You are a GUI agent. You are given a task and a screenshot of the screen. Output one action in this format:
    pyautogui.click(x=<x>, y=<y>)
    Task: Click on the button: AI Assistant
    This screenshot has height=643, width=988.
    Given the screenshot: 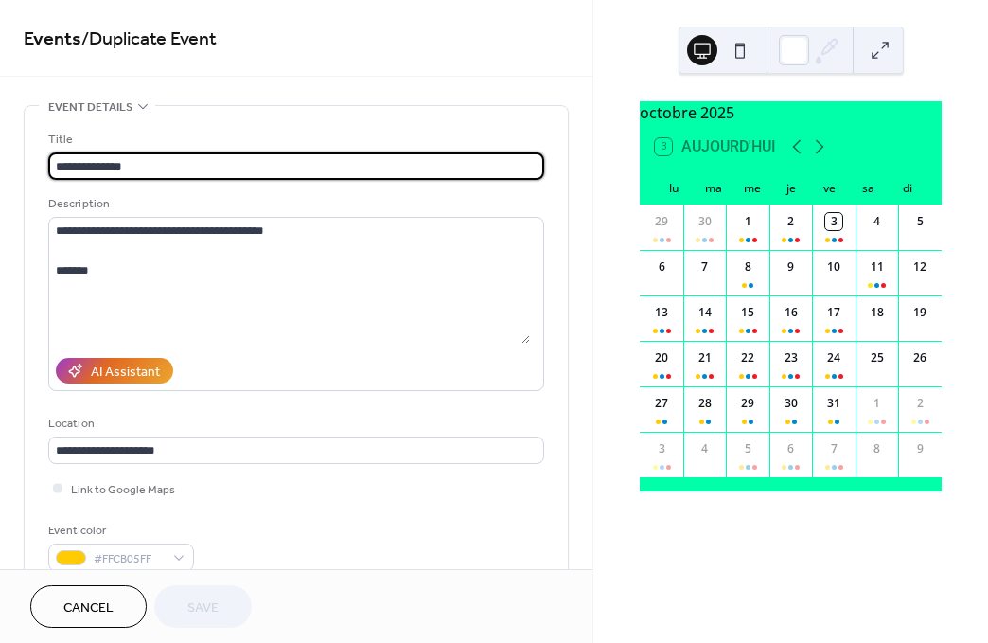 What is the action you would take?
    pyautogui.click(x=115, y=370)
    